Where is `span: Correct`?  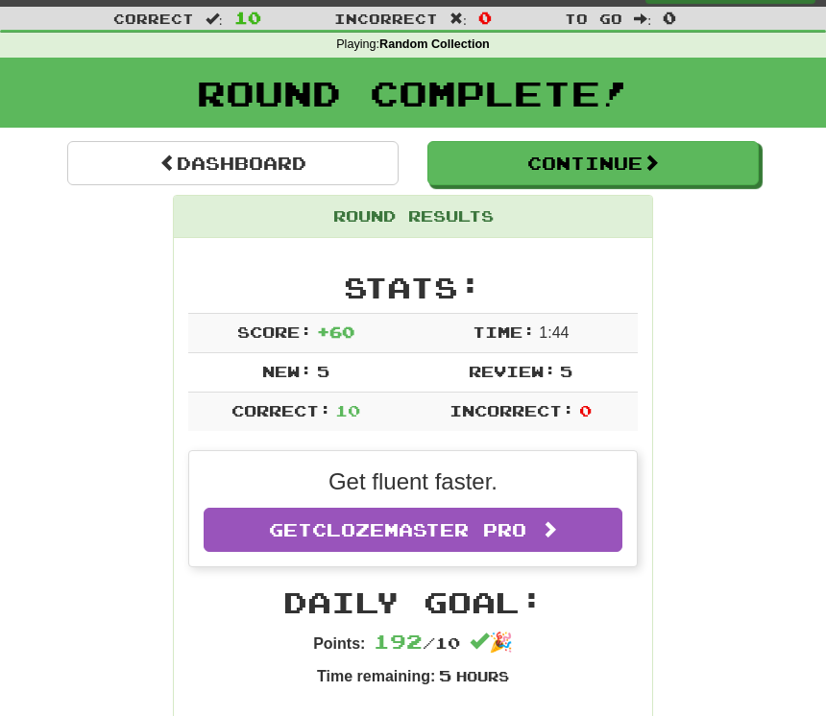 span: Correct is located at coordinates (154, 18).